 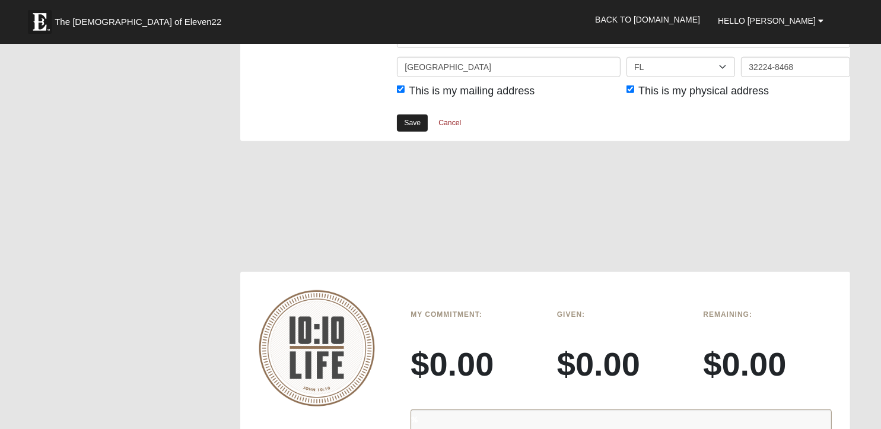 I want to click on span: This is my mailing address, so click(x=472, y=91).